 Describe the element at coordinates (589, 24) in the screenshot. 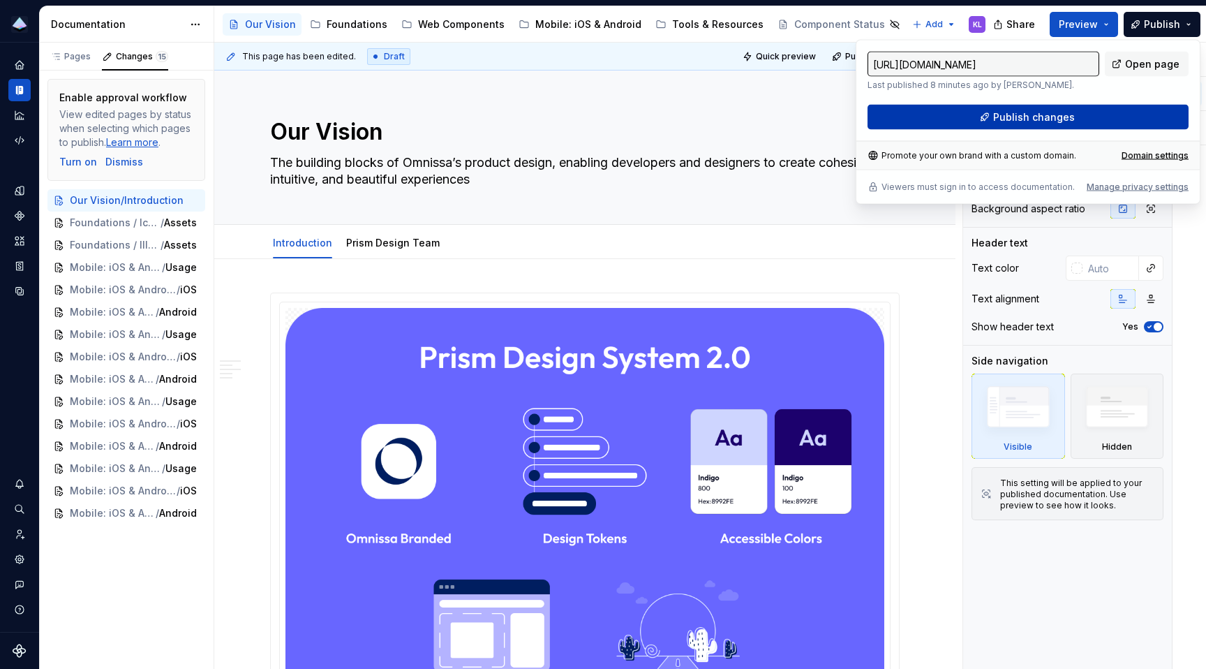

I see `div: Mobile: iOS & Android` at that location.